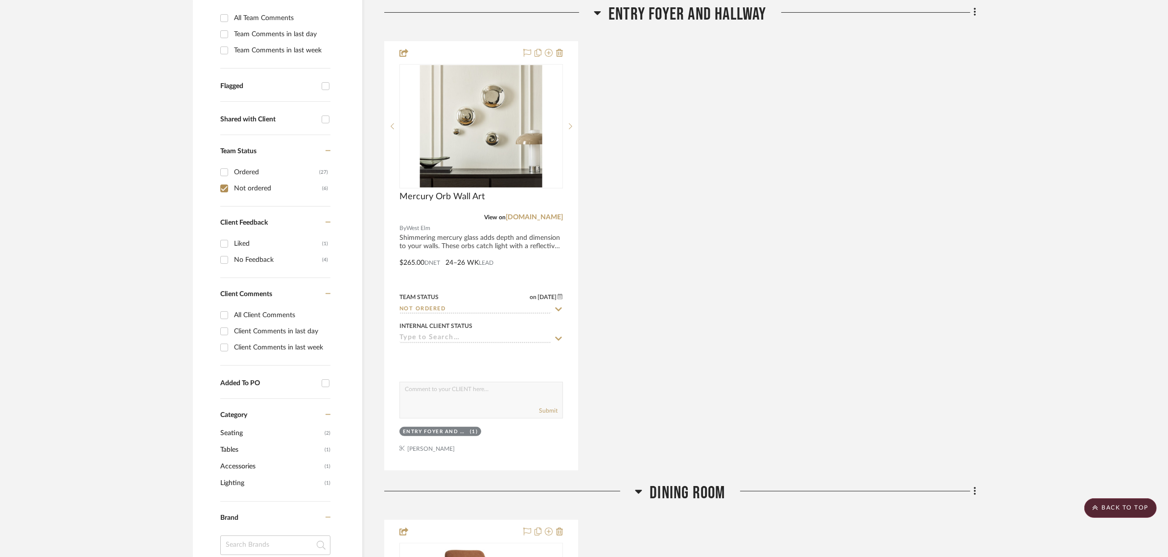 The image size is (1168, 557). What do you see at coordinates (281, 34) in the screenshot?
I see `div: Team Comments in last day` at bounding box center [281, 34].